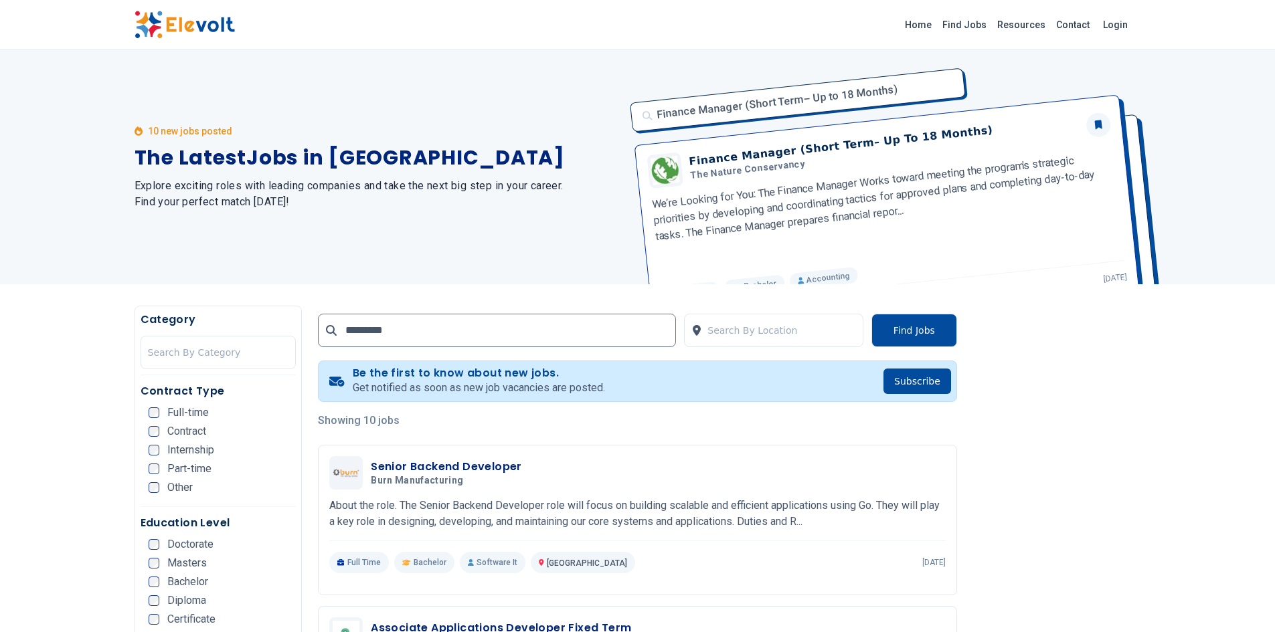 The image size is (1275, 632). I want to click on img: Burn Manufacturing, so click(346, 472).